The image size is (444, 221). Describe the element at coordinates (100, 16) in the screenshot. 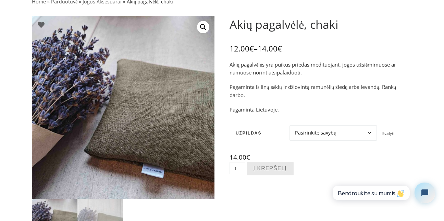

I see `button: Open chat widget` at that location.